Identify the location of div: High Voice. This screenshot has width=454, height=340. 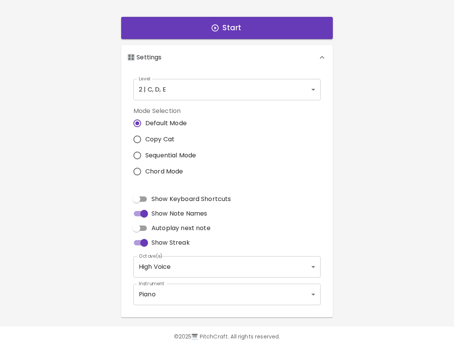
(227, 267).